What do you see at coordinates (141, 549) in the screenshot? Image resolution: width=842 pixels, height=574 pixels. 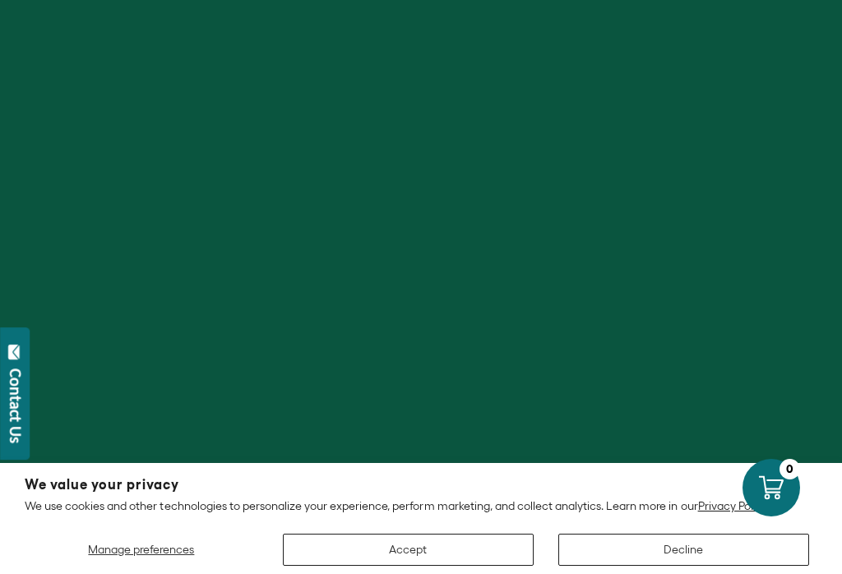 I see `span: Manage preferences` at bounding box center [141, 549].